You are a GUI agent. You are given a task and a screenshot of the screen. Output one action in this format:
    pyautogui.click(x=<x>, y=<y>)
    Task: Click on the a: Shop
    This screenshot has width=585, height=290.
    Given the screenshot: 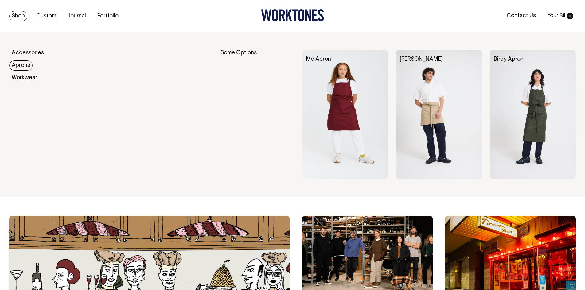 What is the action you would take?
    pyautogui.click(x=18, y=16)
    